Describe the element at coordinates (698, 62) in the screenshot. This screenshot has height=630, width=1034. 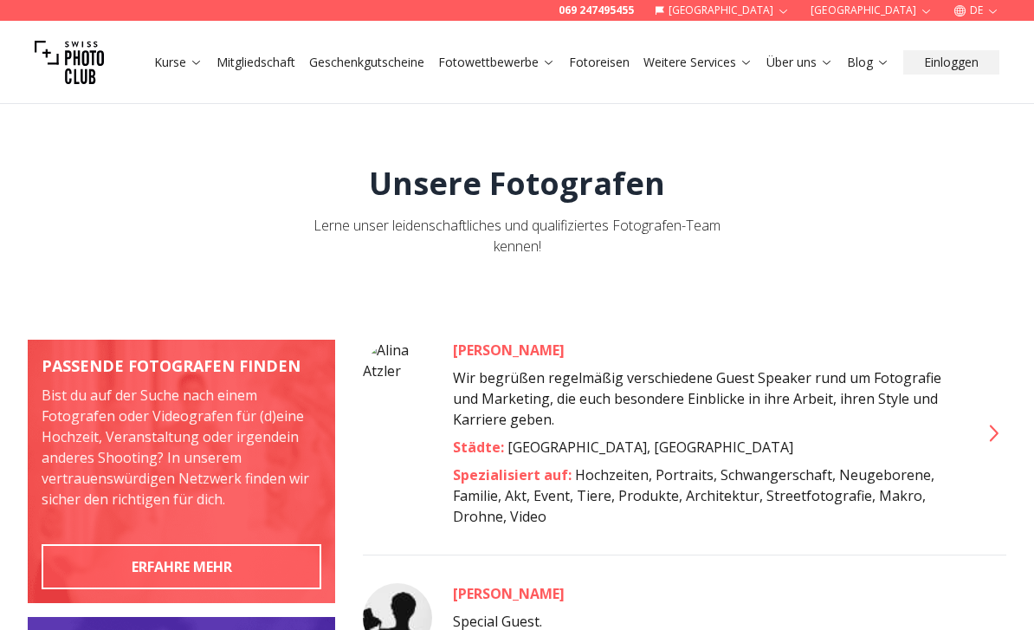
I see `button: Weitere Services` at that location.